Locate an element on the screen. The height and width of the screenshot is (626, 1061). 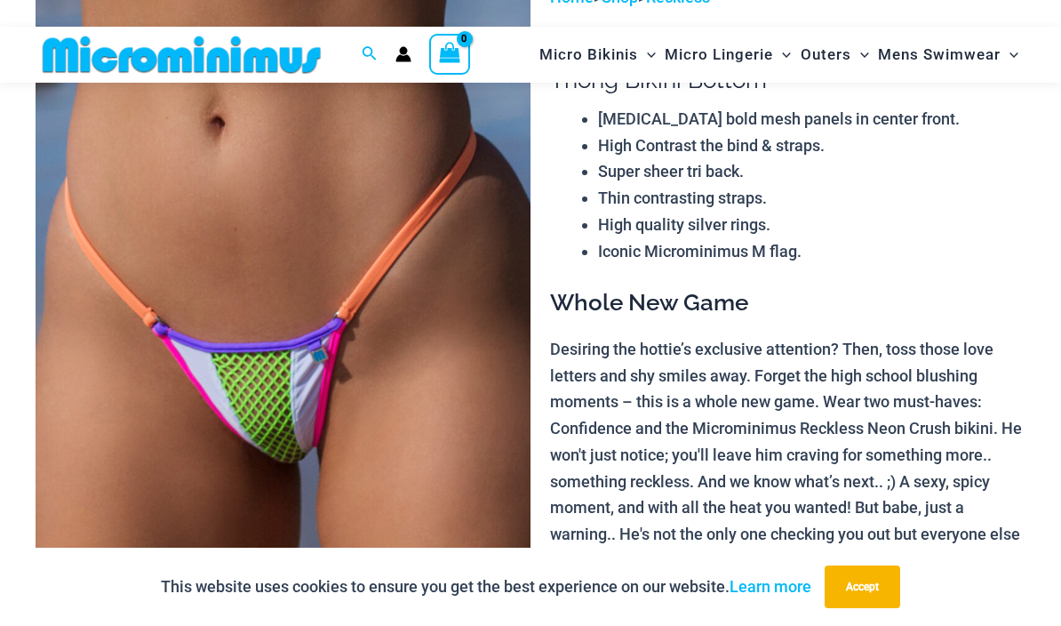
a: Micro BikinisMenu ToggleMenu Toggle is located at coordinates (597, 54).